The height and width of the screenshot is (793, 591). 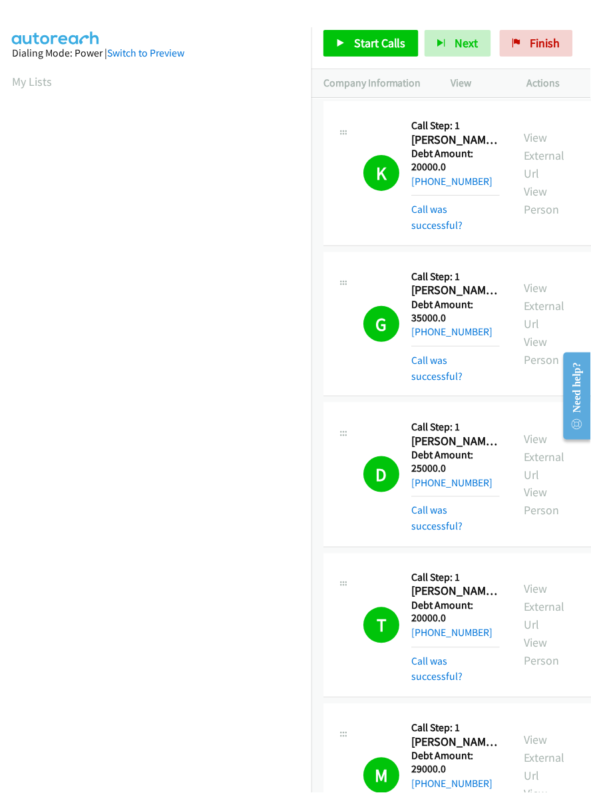 What do you see at coordinates (156, 53) in the screenshot?
I see `div: Dialing Mode: Power |` at bounding box center [156, 53].